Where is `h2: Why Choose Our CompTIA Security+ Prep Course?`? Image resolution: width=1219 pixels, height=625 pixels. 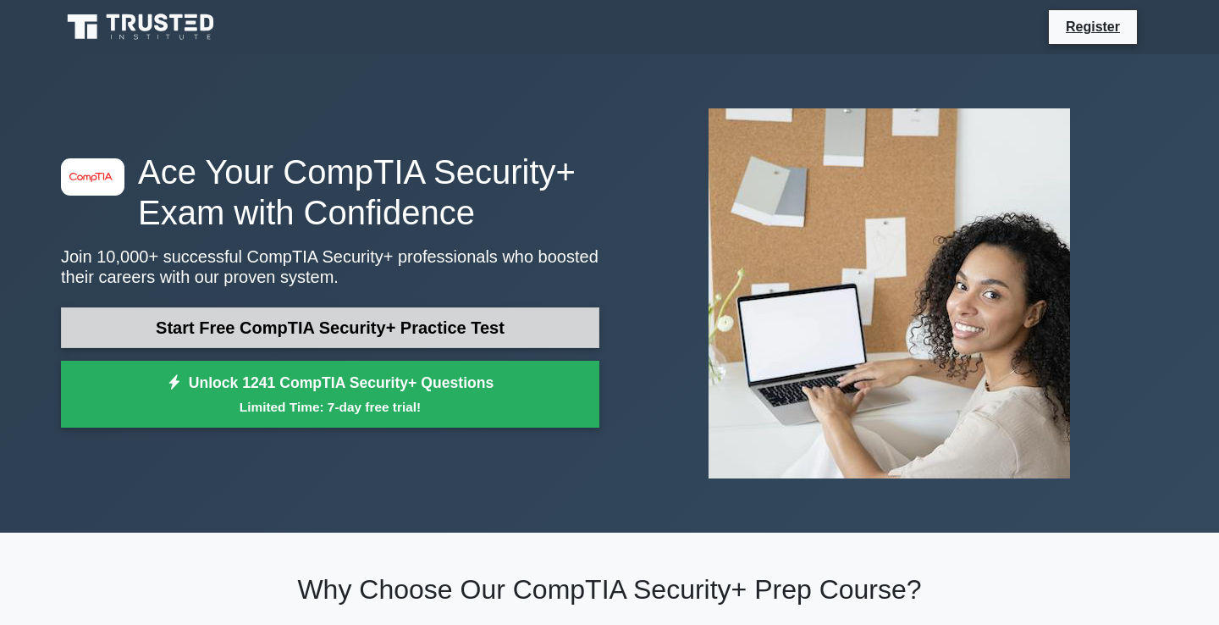
h2: Why Choose Our CompTIA Security+ Prep Course? is located at coordinates (609, 589).